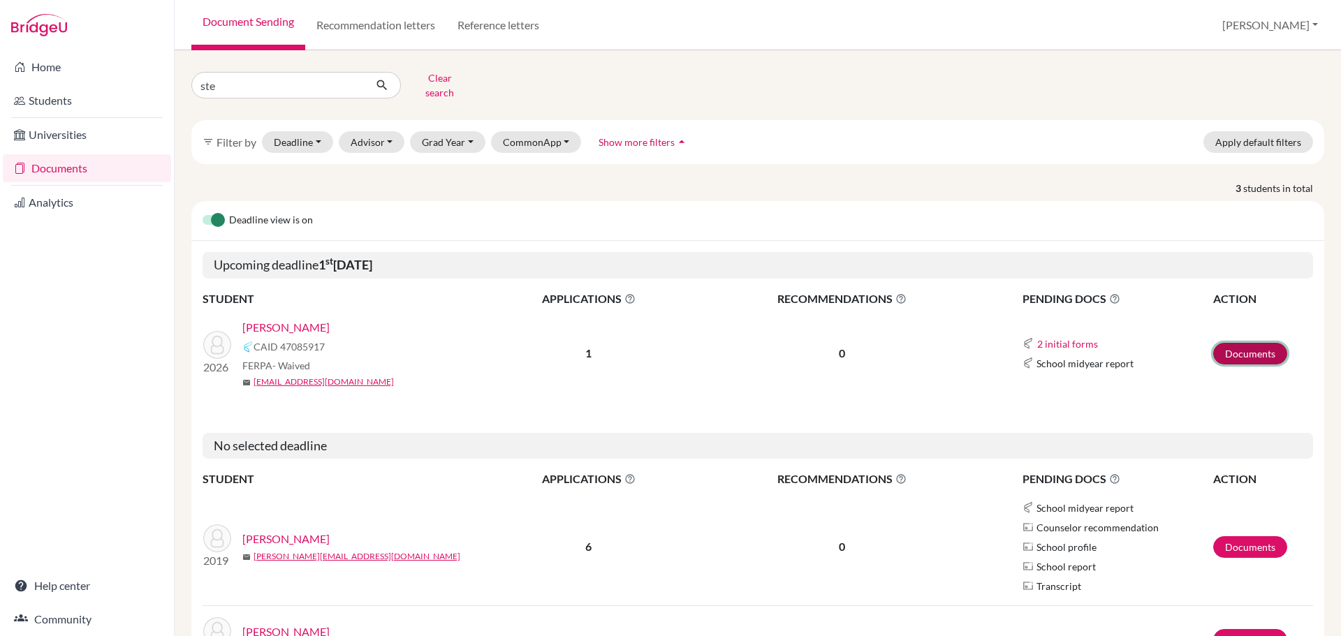 This screenshot has height=636, width=1341. I want to click on span: School report, so click(1066, 566).